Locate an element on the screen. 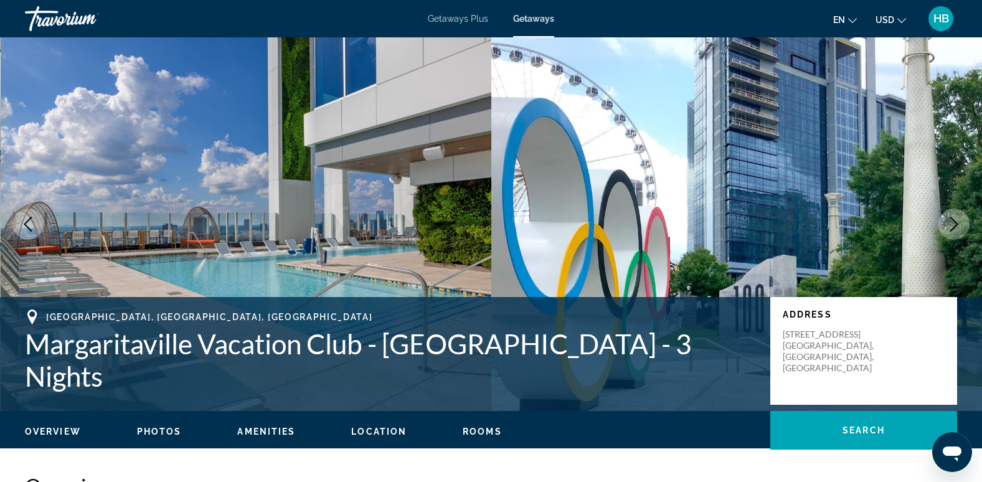 The width and height of the screenshot is (982, 482). button: Previous image is located at coordinates (28, 224).